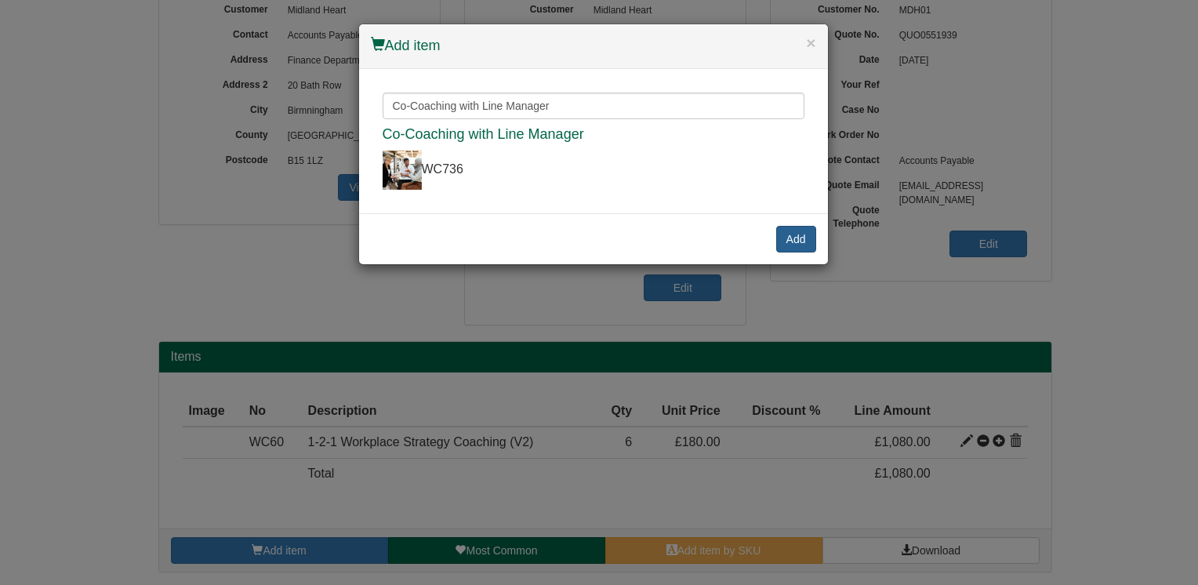 This screenshot has width=1198, height=585. I want to click on h4: Add item, so click(593, 46).